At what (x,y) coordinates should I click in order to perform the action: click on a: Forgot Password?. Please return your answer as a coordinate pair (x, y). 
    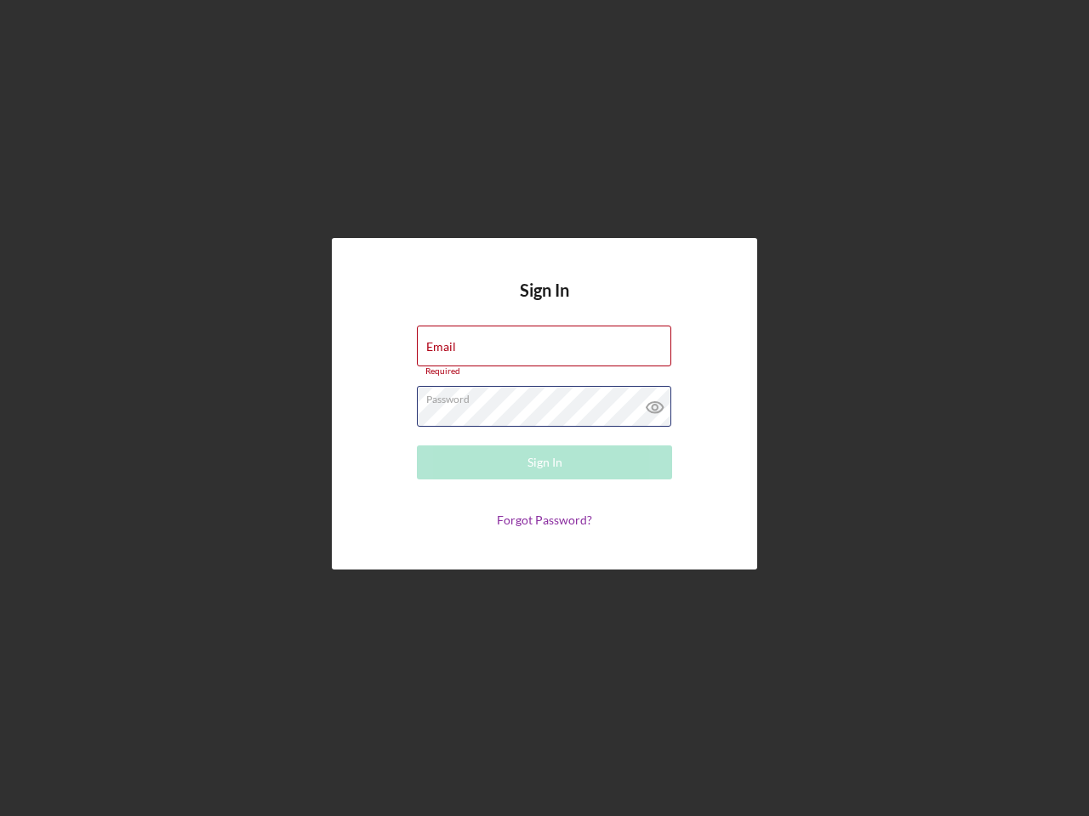
    Looking at the image, I should click on (544, 520).